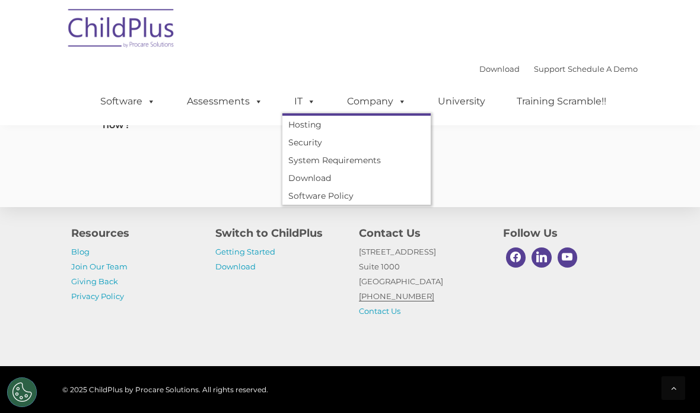  I want to click on a: Assessments, so click(225, 101).